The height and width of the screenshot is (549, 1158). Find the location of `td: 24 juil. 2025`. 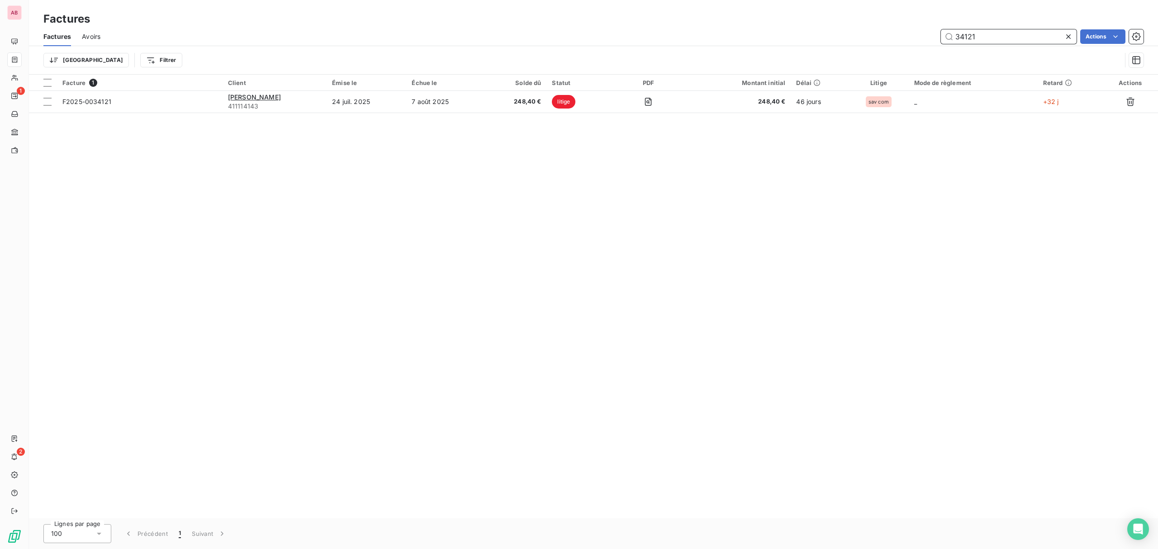

td: 24 juil. 2025 is located at coordinates (367, 102).